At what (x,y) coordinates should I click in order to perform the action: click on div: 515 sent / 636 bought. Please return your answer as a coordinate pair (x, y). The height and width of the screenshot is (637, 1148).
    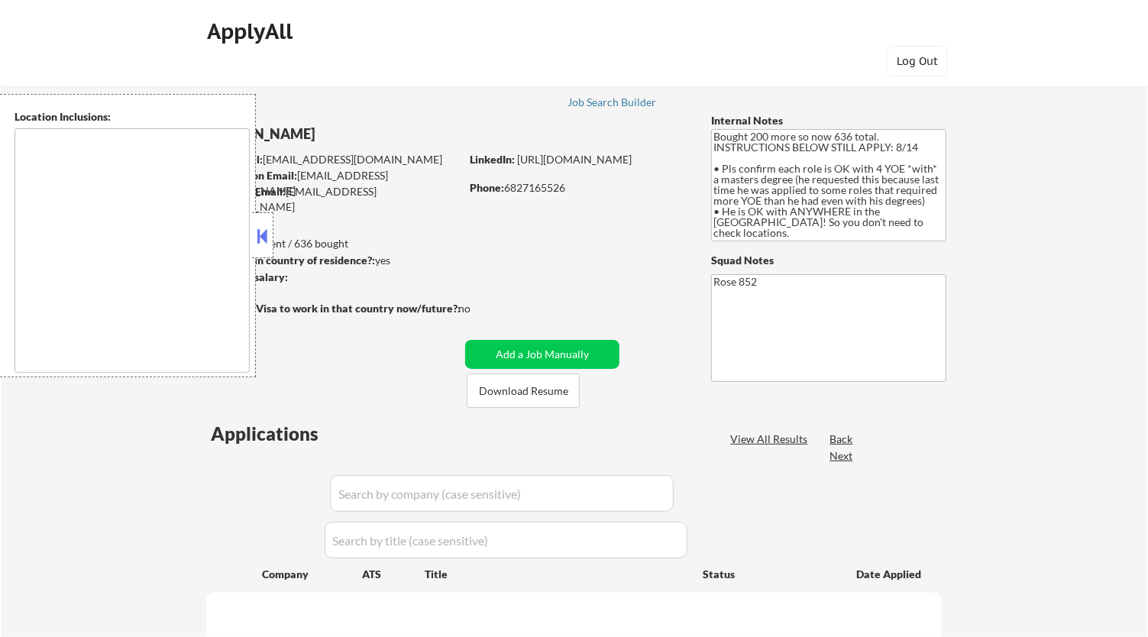
    Looking at the image, I should click on (332, 244).